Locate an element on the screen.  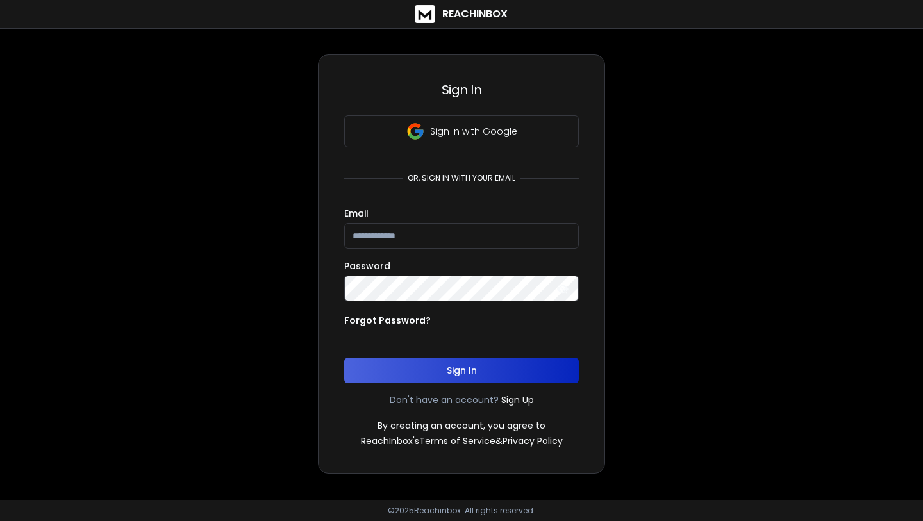
a: ReachInbox is located at coordinates (462, 14).